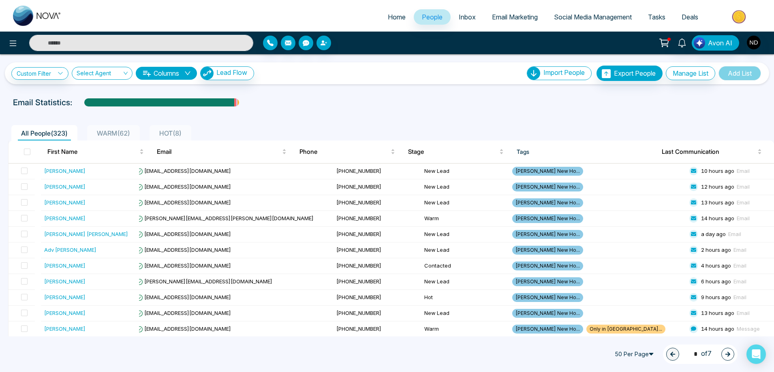  I want to click on span: First Name, so click(92, 152).